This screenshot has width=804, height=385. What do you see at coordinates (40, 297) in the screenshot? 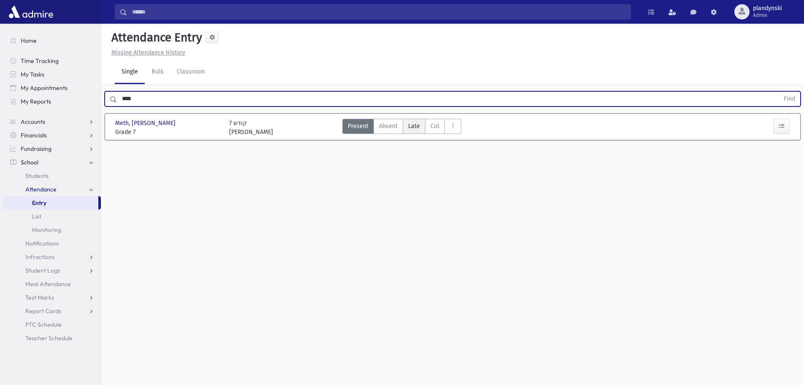
I see `span: Test Marks` at bounding box center [40, 297].